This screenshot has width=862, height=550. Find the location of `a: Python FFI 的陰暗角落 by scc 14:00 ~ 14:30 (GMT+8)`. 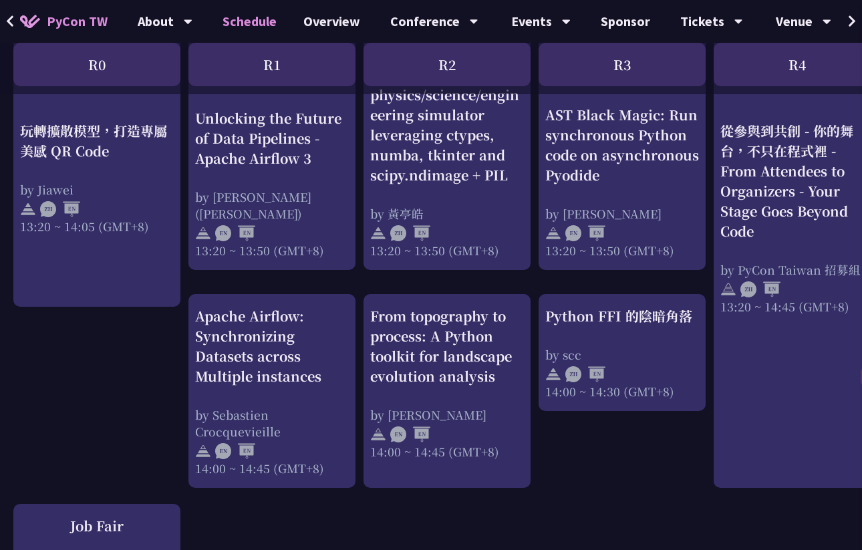

a: Python FFI 的陰暗角落 by scc 14:00 ~ 14:30 (GMT+8) is located at coordinates (622, 353).